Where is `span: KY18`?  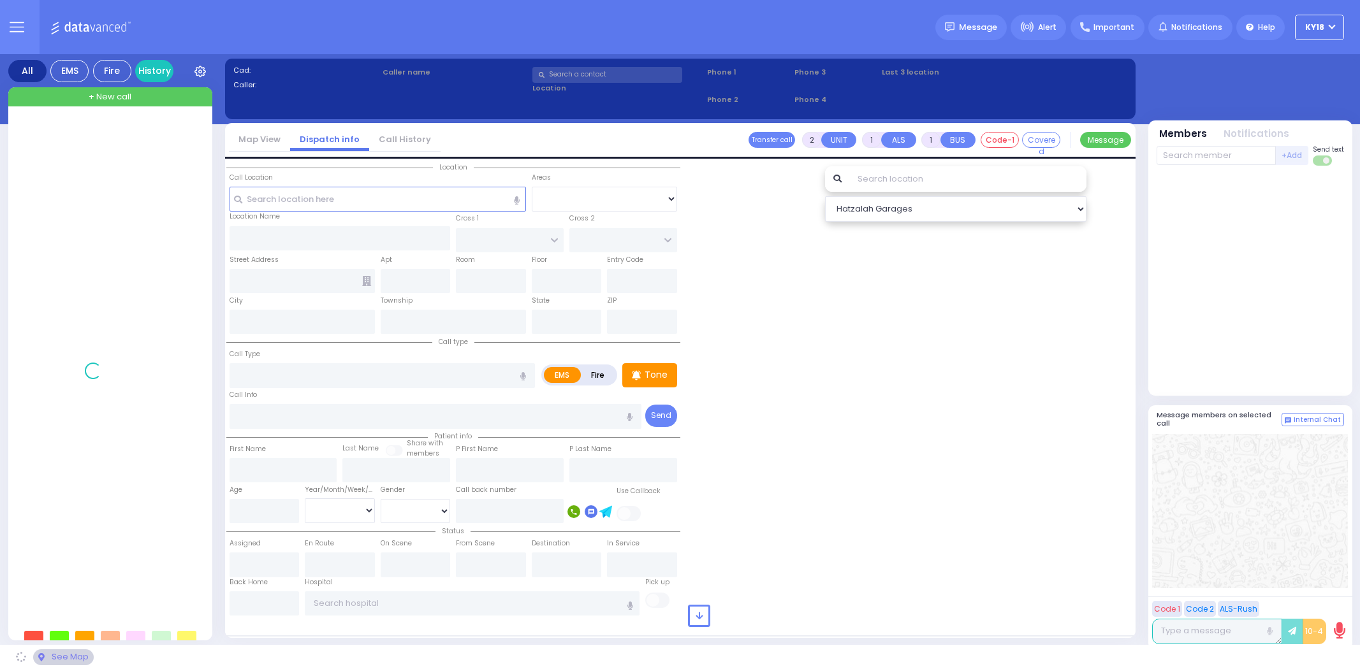
span: KY18 is located at coordinates (1314, 27).